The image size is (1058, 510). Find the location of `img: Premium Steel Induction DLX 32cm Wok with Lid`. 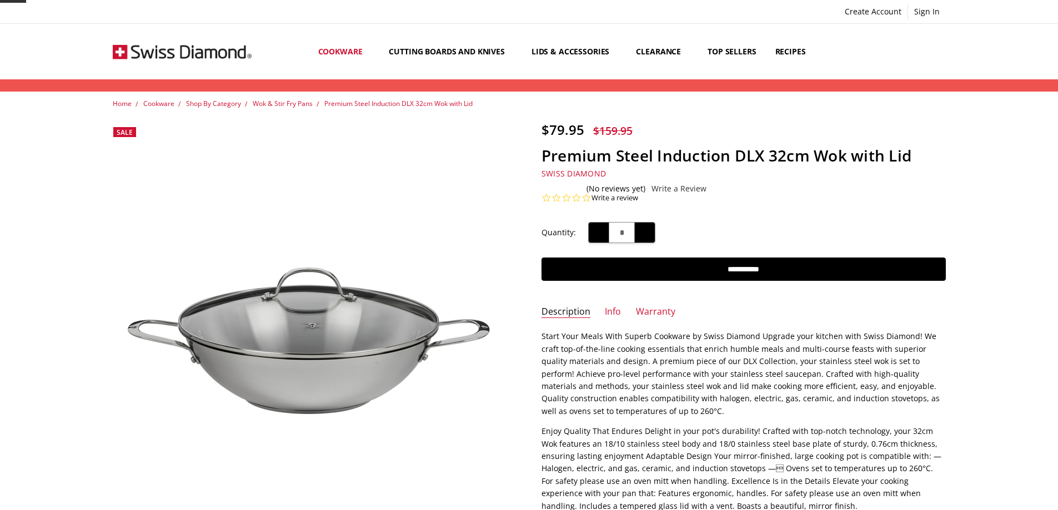

img: Premium Steel Induction DLX 32cm Wok with Lid is located at coordinates (315, 323).